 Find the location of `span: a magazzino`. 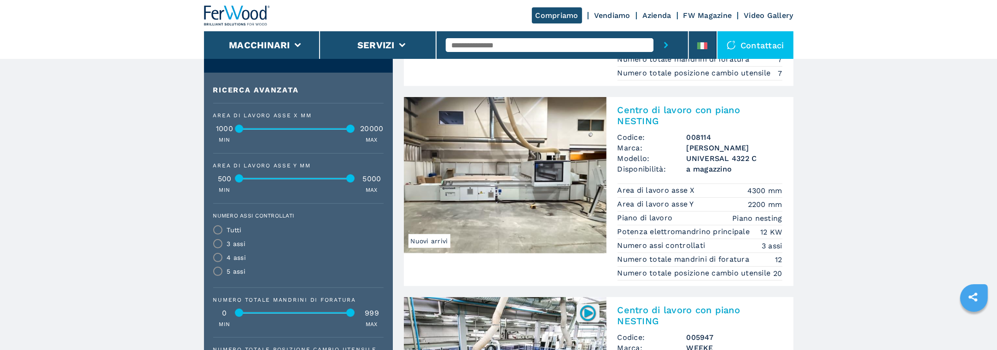

span: a magazzino is located at coordinates (734, 169).